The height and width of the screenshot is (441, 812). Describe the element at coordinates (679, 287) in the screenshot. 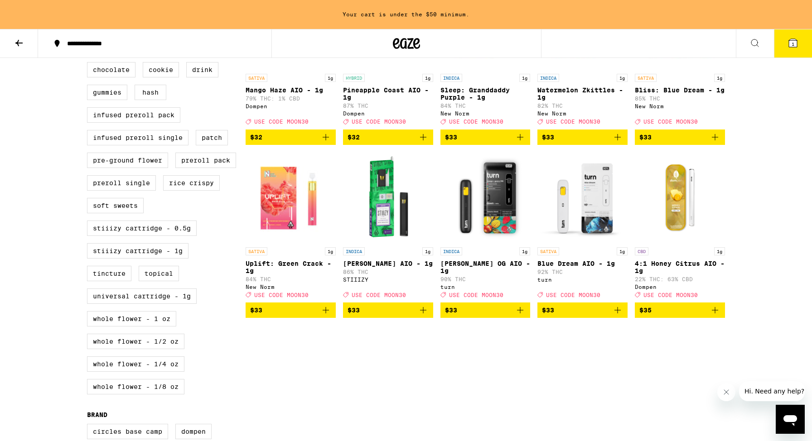

I see `div: Dompen` at that location.